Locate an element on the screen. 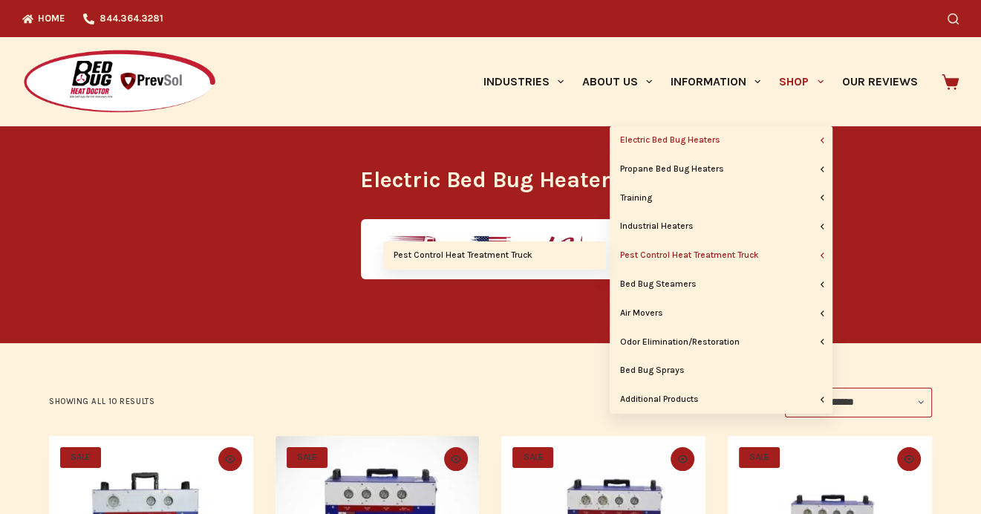 Image resolution: width=981 pixels, height=514 pixels. a: Bed Bug Steamers is located at coordinates (721, 284).